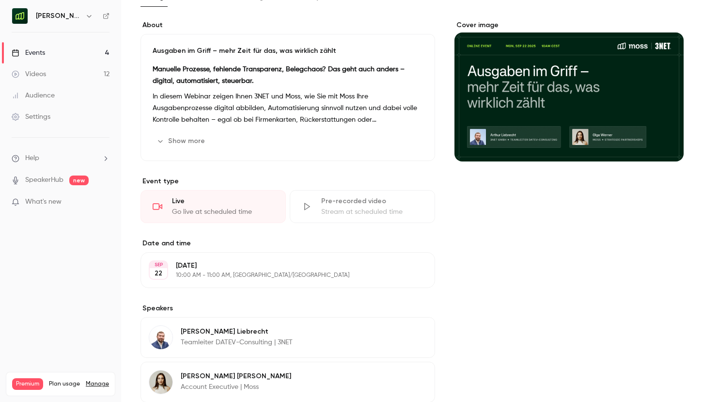 This screenshot has height=402, width=703. Describe the element at coordinates (288, 25) in the screenshot. I see `label: About` at that location.